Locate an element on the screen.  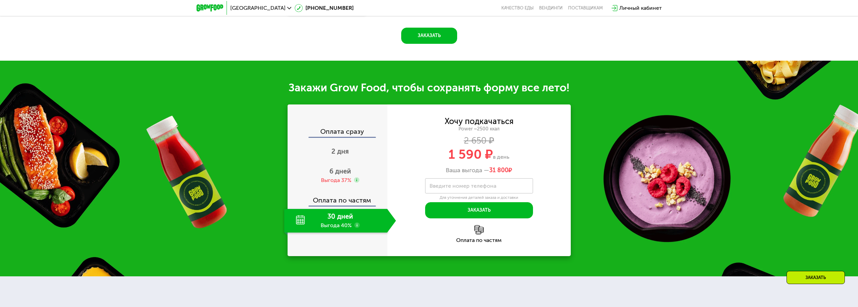
div: Личный кабинет is located at coordinates (640, 8).